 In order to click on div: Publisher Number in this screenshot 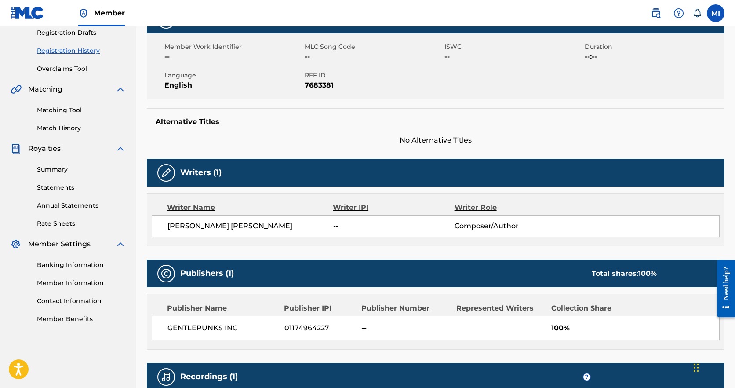, I will do `click(405, 308)`.